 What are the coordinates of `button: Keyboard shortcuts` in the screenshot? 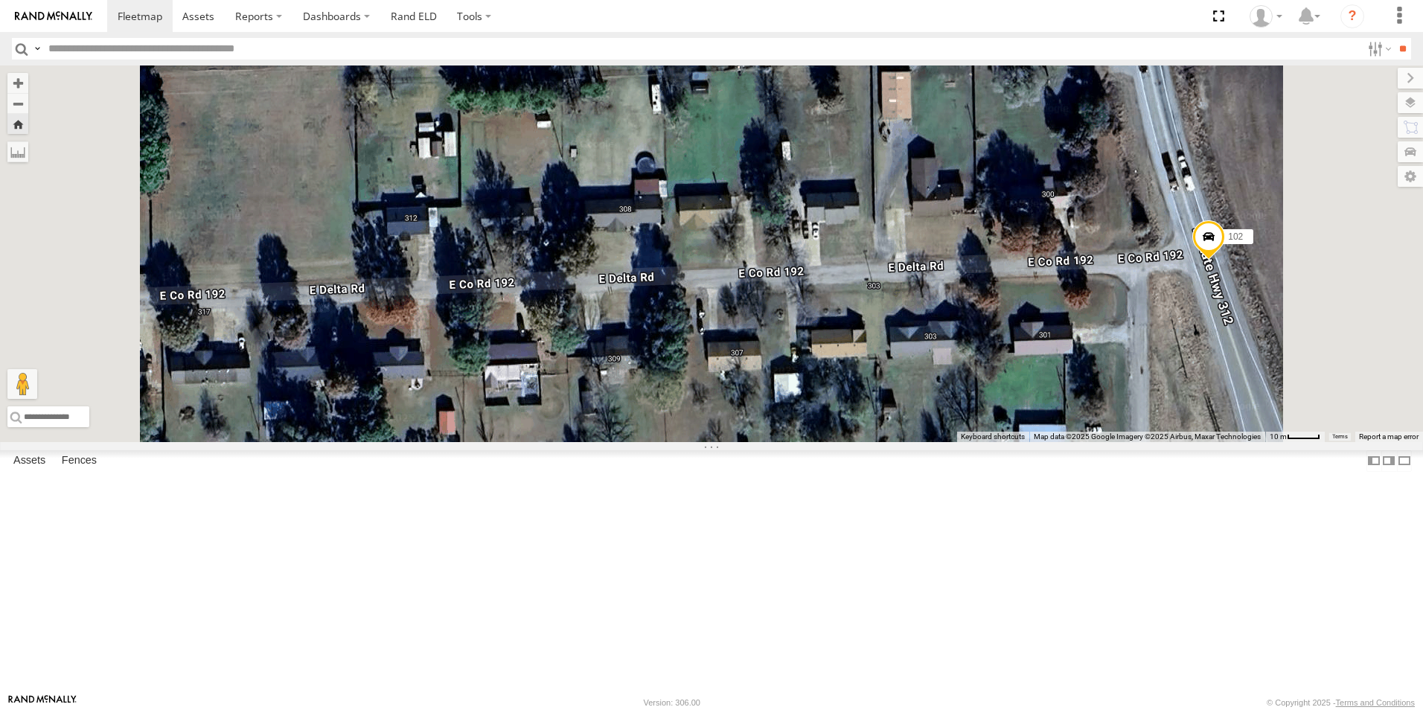 It's located at (993, 437).